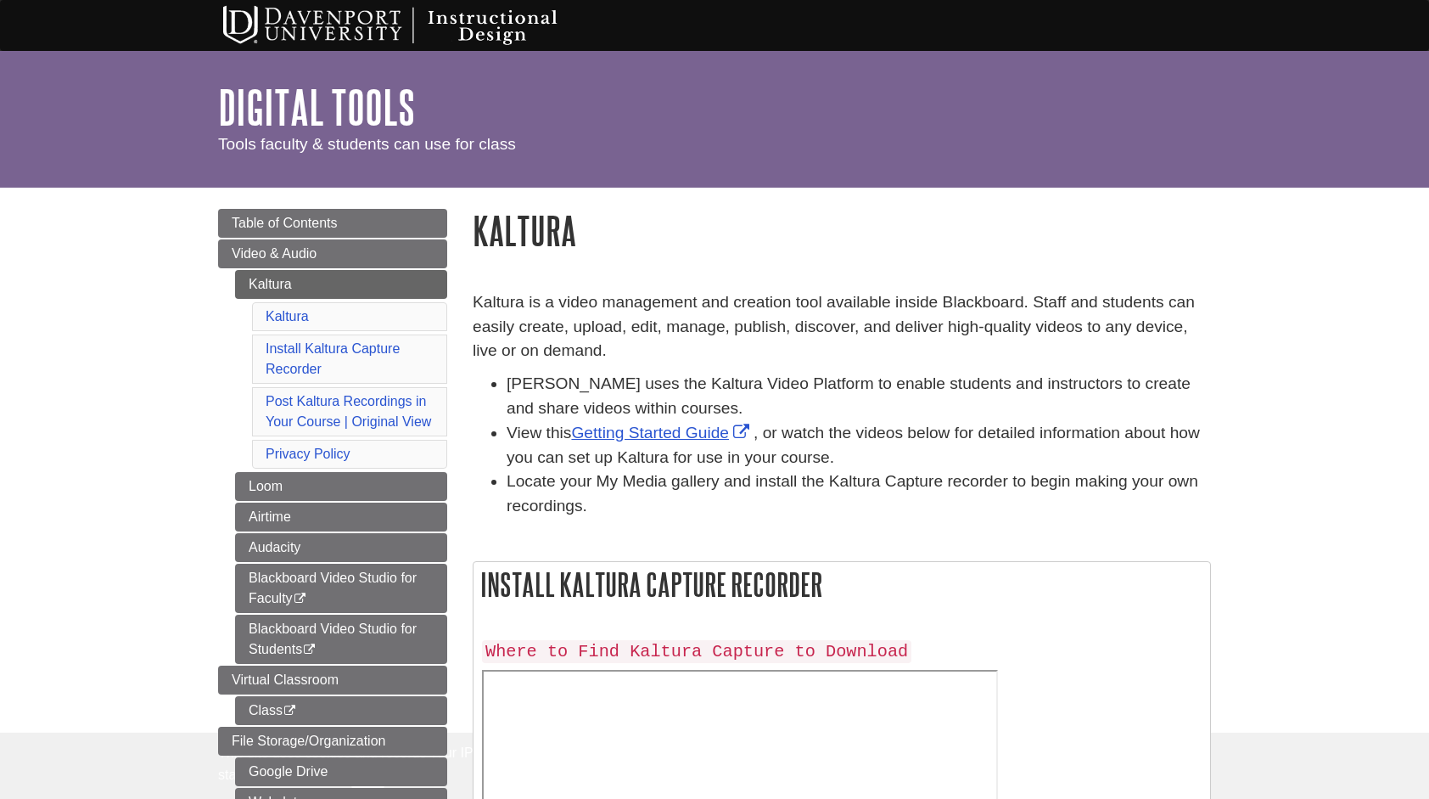 The width and height of the screenshot is (1429, 799). Describe the element at coordinates (341, 486) in the screenshot. I see `a: Loom` at that location.